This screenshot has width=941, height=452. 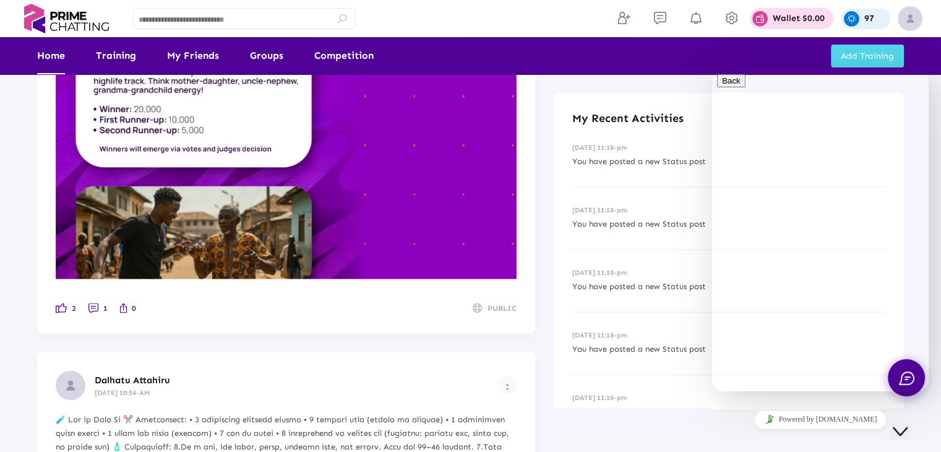 I want to click on span: PUBLIC, so click(x=502, y=308).